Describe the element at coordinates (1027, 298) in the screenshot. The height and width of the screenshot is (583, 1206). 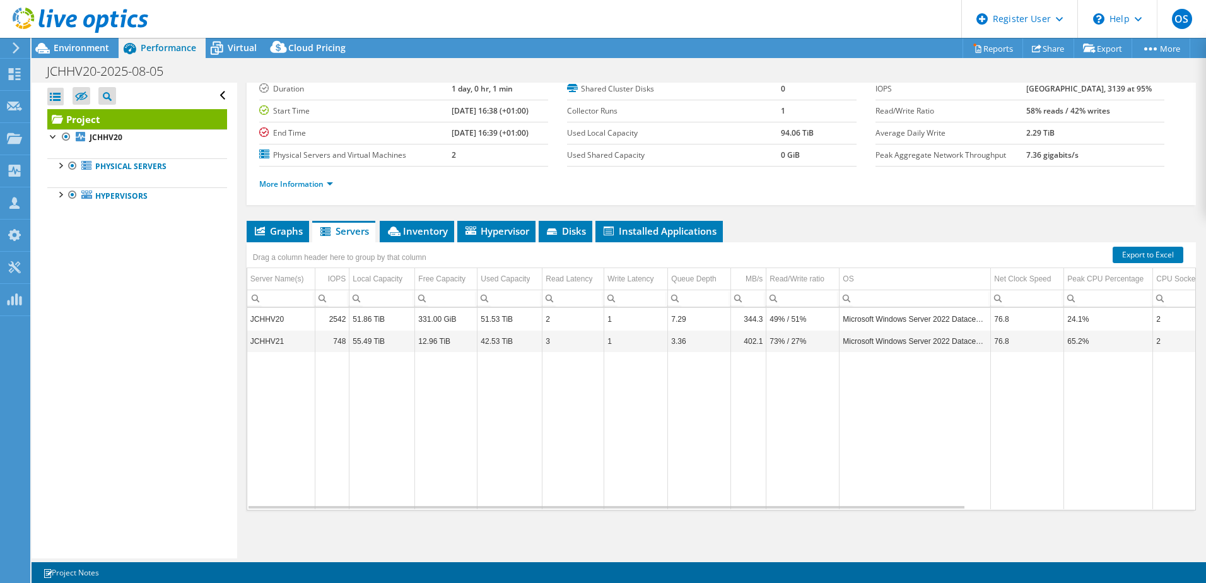
I see `td: Column Net Clock Speed, Filter cell` at that location.